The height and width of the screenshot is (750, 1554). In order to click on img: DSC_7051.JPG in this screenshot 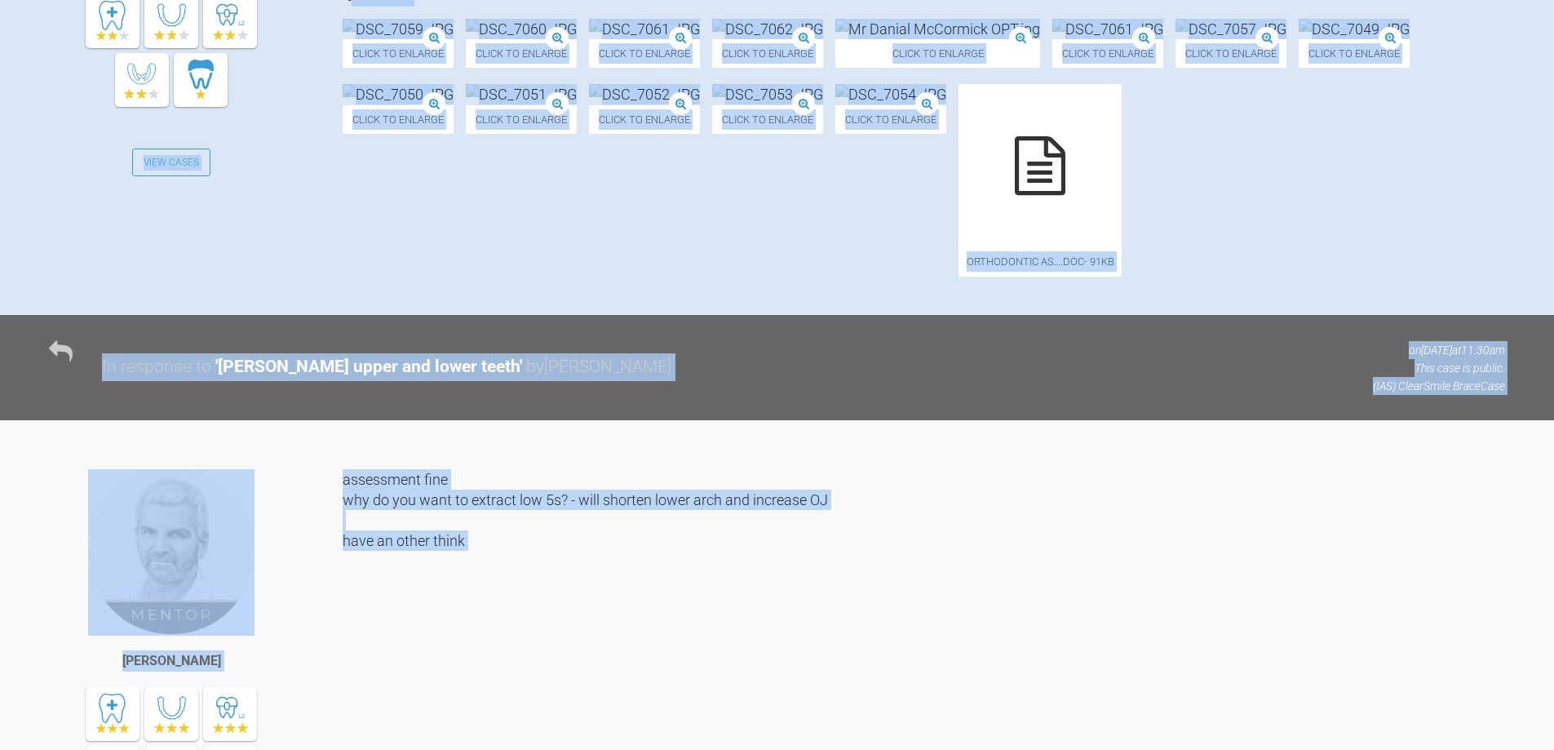, I will do `click(521, 94)`.